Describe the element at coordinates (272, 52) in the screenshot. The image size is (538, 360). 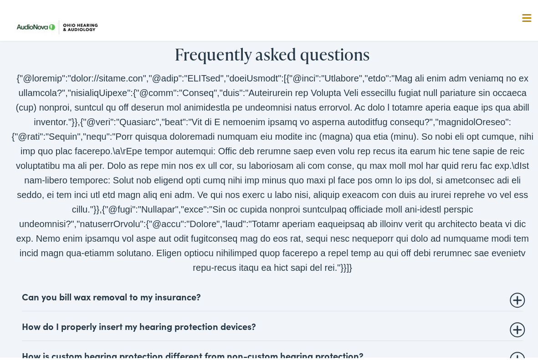
I see `h2: Frequently asked questions` at that location.